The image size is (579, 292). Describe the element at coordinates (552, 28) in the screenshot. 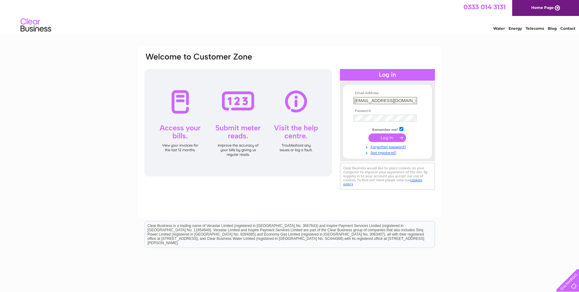

I see `a: Blog` at that location.